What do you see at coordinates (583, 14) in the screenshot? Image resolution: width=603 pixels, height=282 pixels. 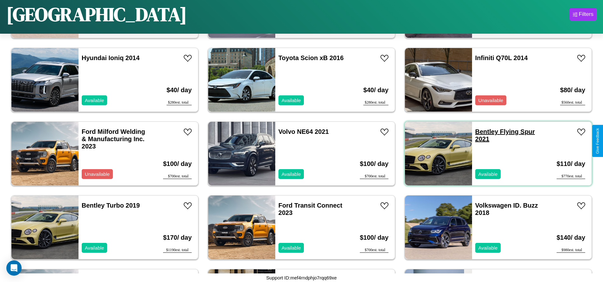 I see `button: Filters` at bounding box center [583, 14].